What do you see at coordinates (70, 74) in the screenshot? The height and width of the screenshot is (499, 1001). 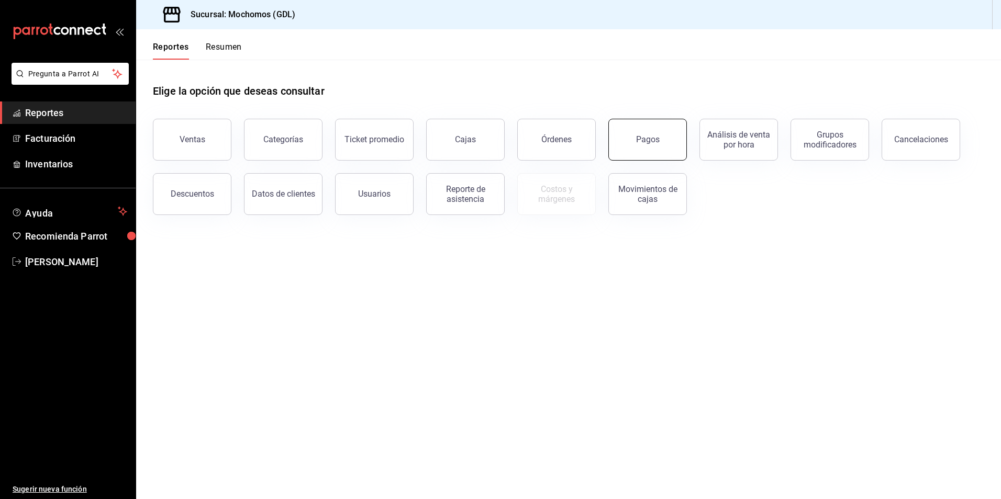 I see `span: Pregunta a Parrot AI` at bounding box center [70, 74].